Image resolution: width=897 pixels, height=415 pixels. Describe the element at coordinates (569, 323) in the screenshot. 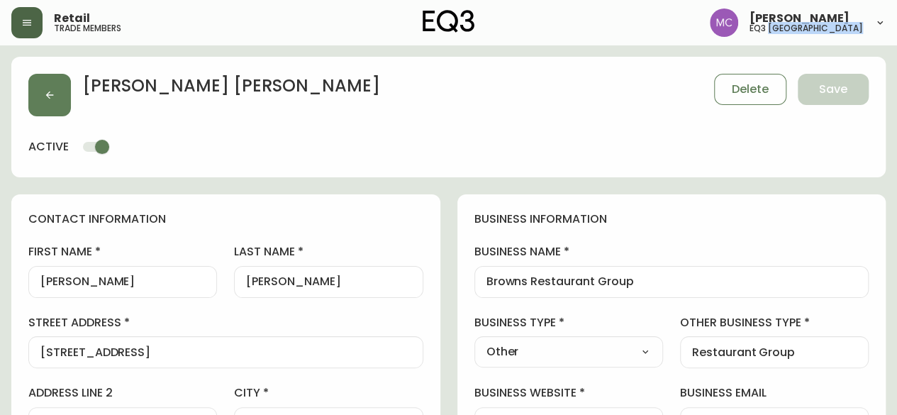

I see `label: business type` at that location.